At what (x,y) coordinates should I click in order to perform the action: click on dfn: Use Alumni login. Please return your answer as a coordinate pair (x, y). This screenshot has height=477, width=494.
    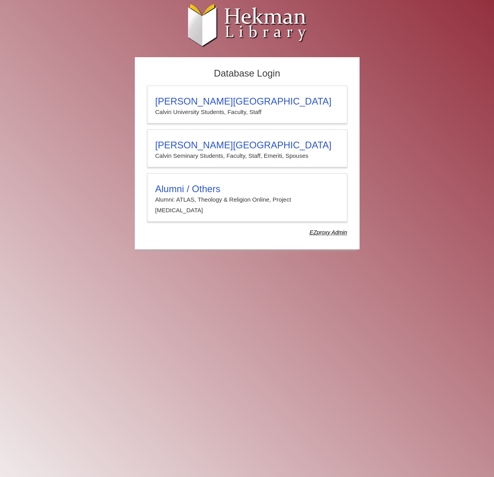
    Looking at the image, I should click on (328, 232).